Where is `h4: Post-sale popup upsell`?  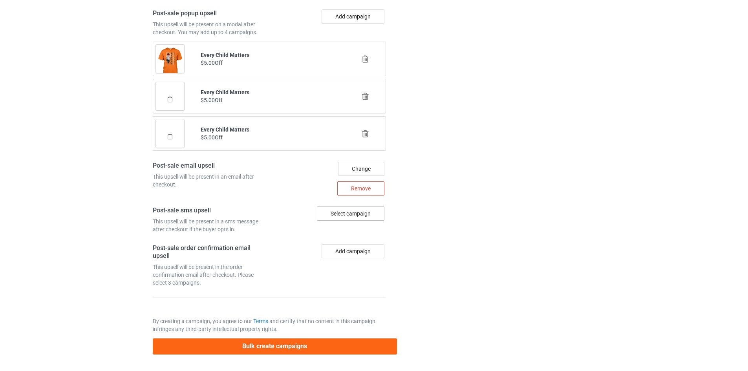
h4: Post-sale popup upsell is located at coordinates (210, 13).